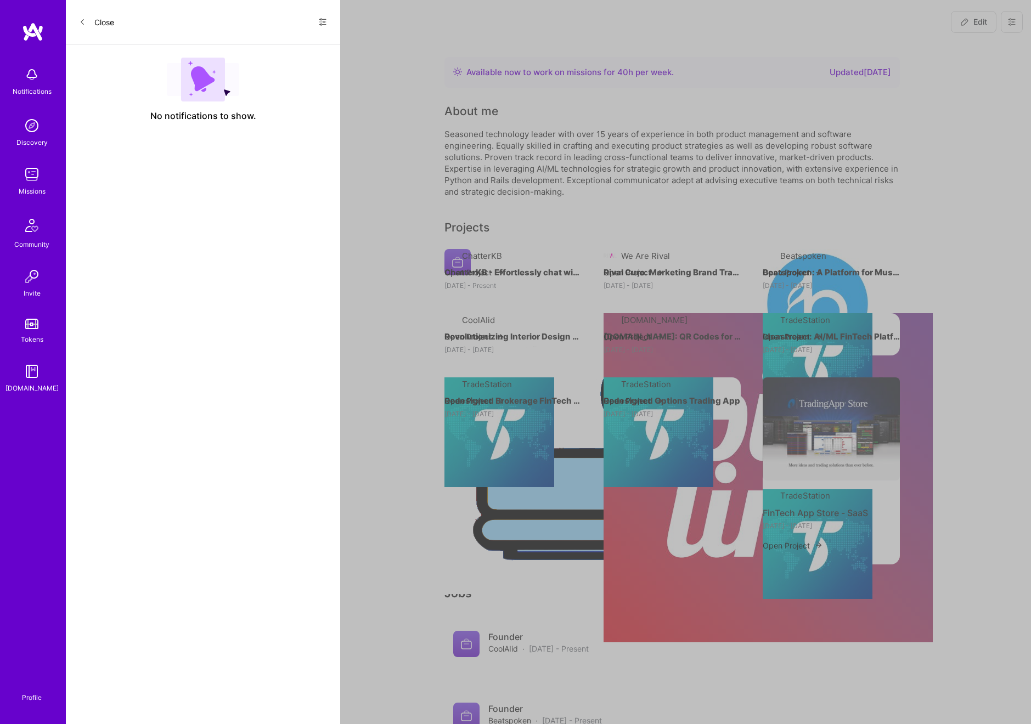  What do you see at coordinates (203, 80) in the screenshot?
I see `img: empty` at bounding box center [203, 80].